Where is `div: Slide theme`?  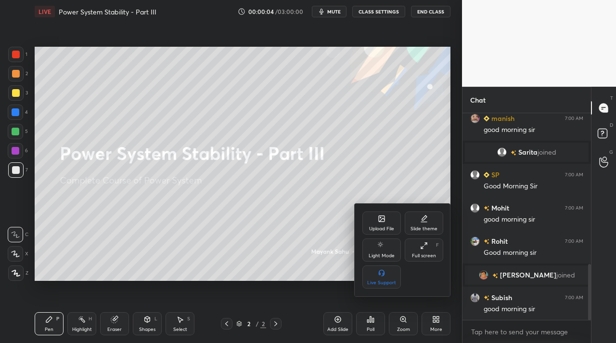
div: Slide theme is located at coordinates (424, 229).